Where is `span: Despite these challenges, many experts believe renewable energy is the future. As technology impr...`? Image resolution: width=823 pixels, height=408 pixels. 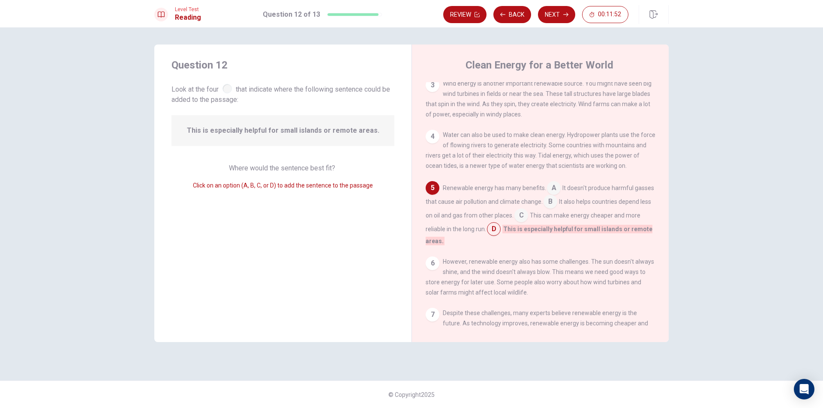
span: Despite these challenges, many experts believe renewable energy is the future. As technology impr... is located at coordinates (537, 334).